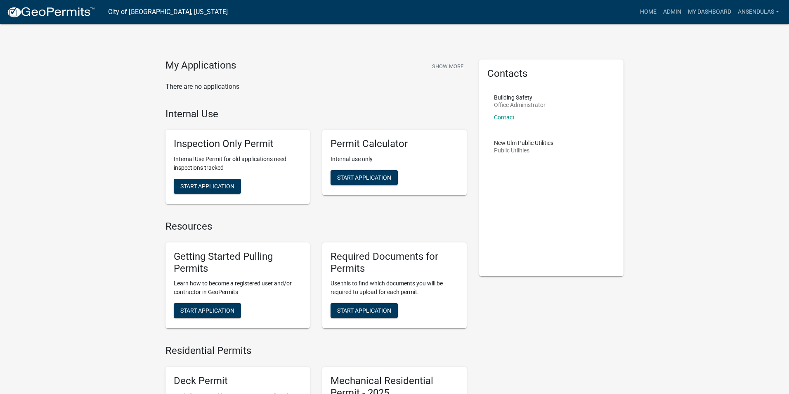  What do you see at coordinates (519, 97) in the screenshot?
I see `p: Building Safety` at bounding box center [519, 97].